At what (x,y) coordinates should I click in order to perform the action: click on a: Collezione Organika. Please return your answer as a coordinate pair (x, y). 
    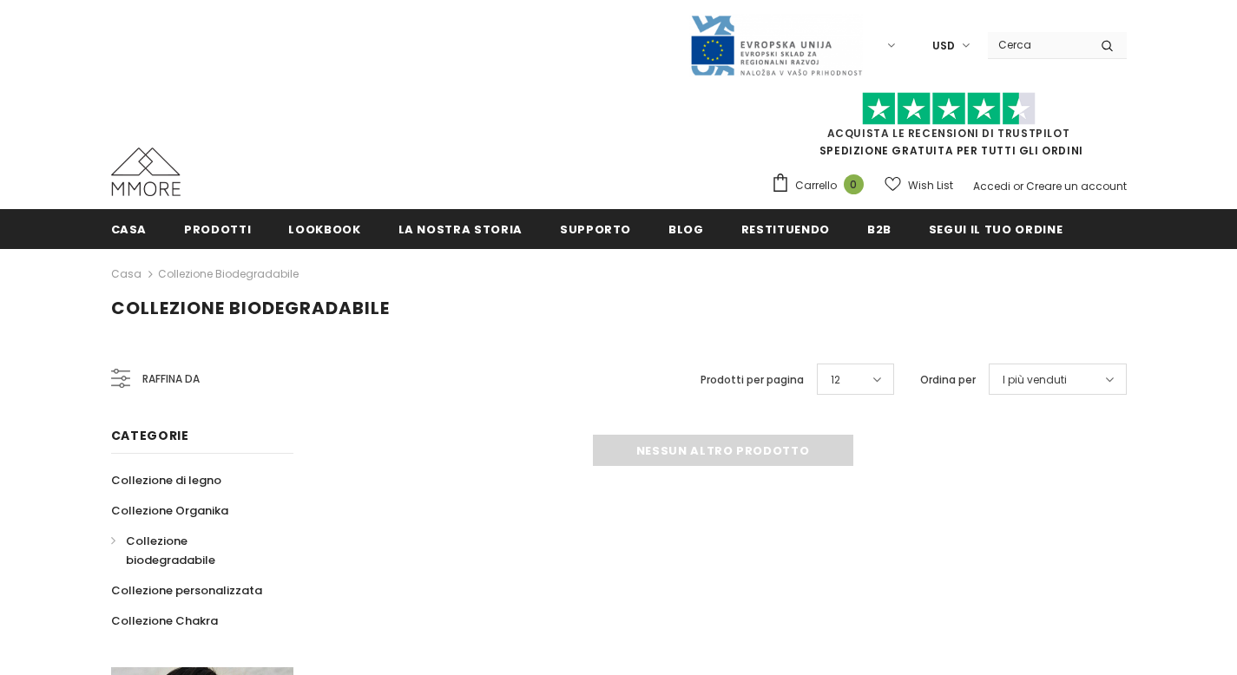
    Looking at the image, I should click on (169, 511).